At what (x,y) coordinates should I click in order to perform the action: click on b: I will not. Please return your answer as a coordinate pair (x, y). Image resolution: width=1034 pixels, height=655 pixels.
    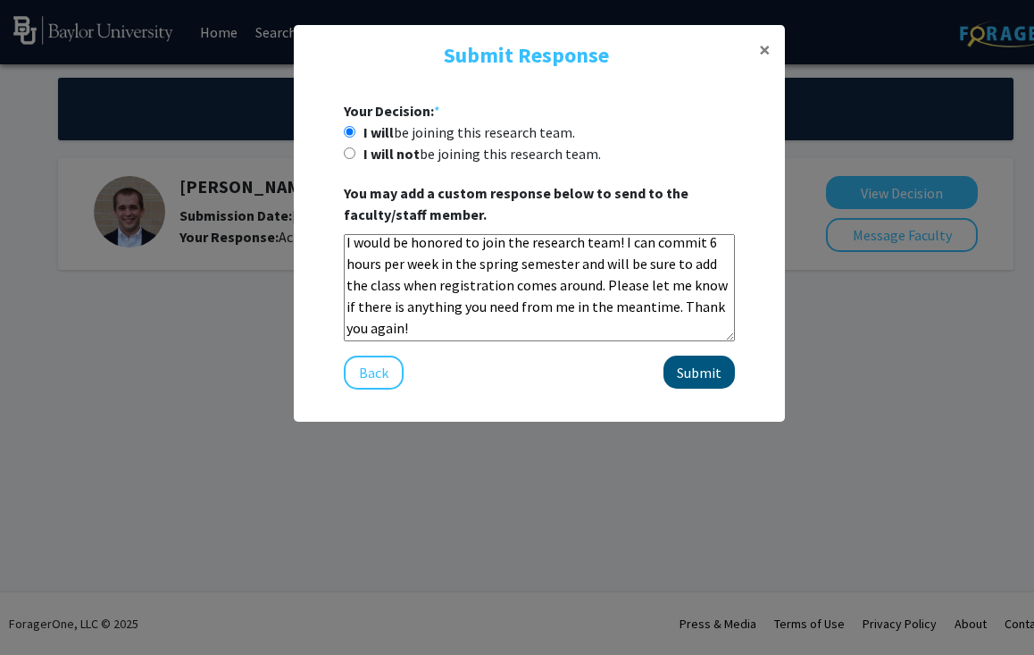
    Looking at the image, I should click on (391, 154).